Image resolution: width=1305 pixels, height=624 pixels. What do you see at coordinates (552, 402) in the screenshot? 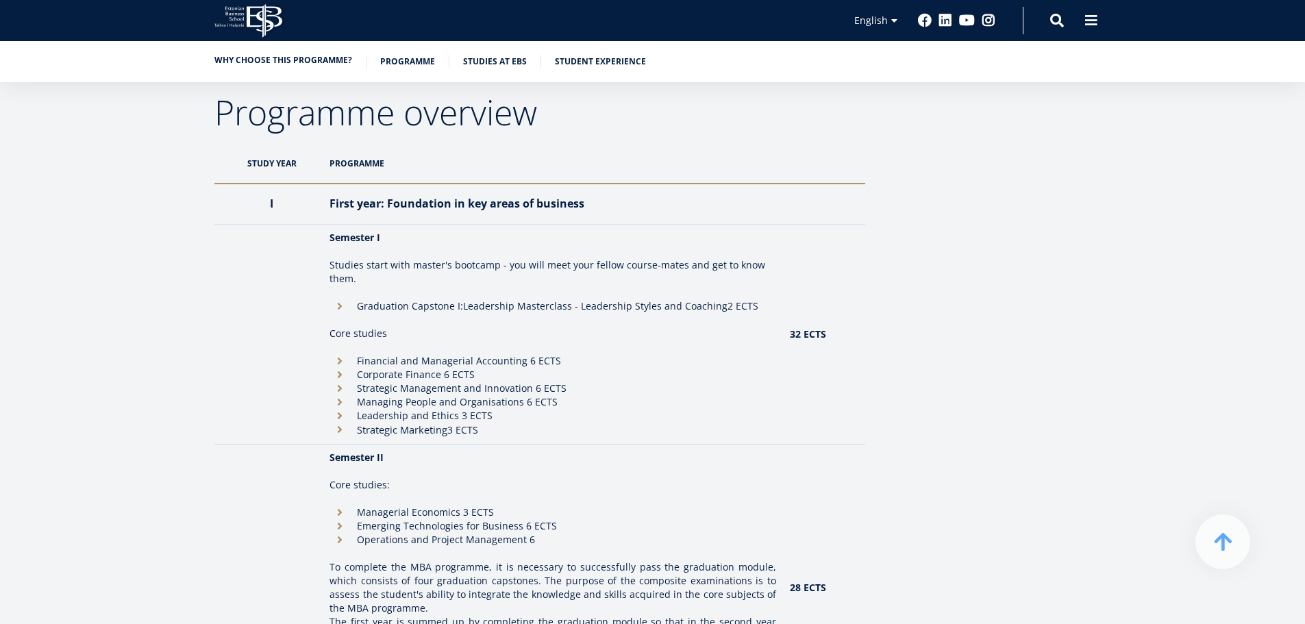
I see `li: Managing People and Organisations 6 ECTS` at bounding box center [552, 402].